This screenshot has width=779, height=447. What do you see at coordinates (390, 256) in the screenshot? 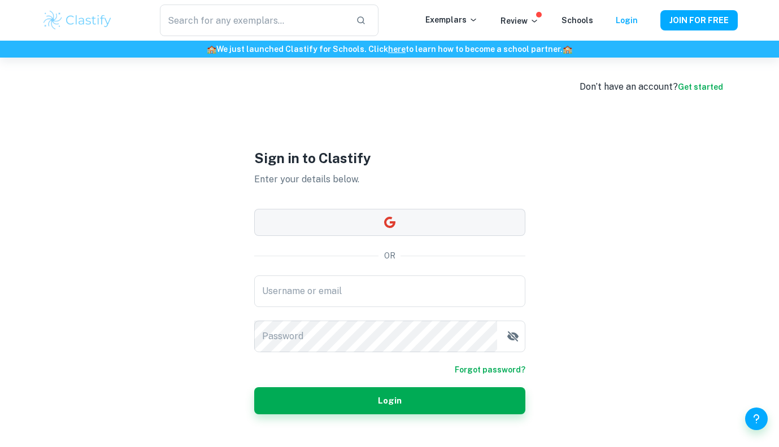
I see `p: OR` at bounding box center [390, 256].